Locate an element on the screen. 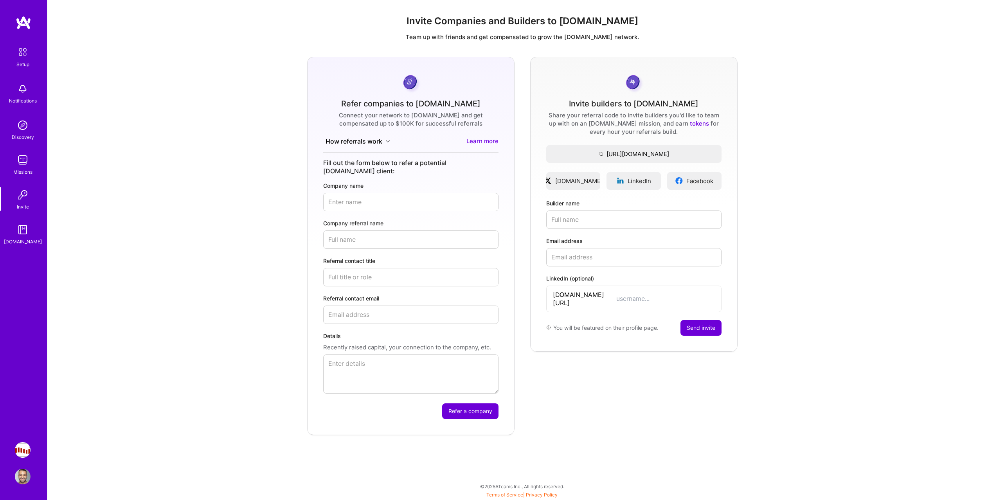 The image size is (997, 500). input: username... is located at coordinates (666, 299).